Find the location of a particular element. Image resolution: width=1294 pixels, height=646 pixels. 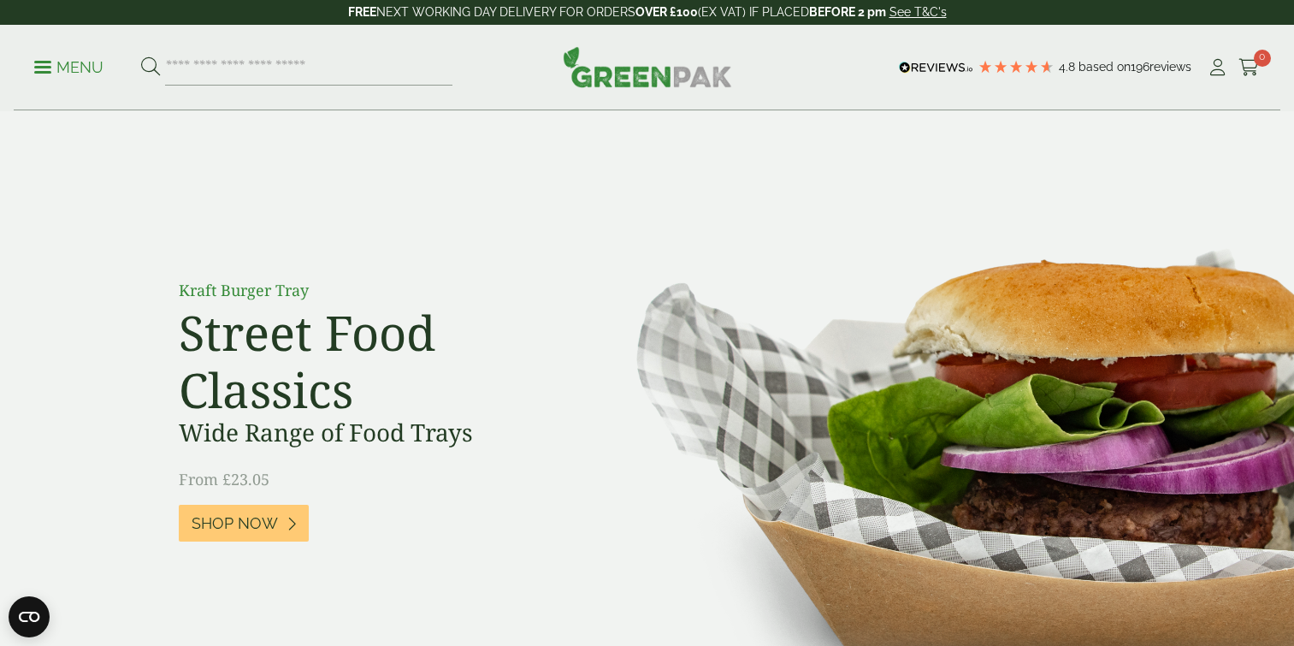

i: Cart is located at coordinates (1249, 68).